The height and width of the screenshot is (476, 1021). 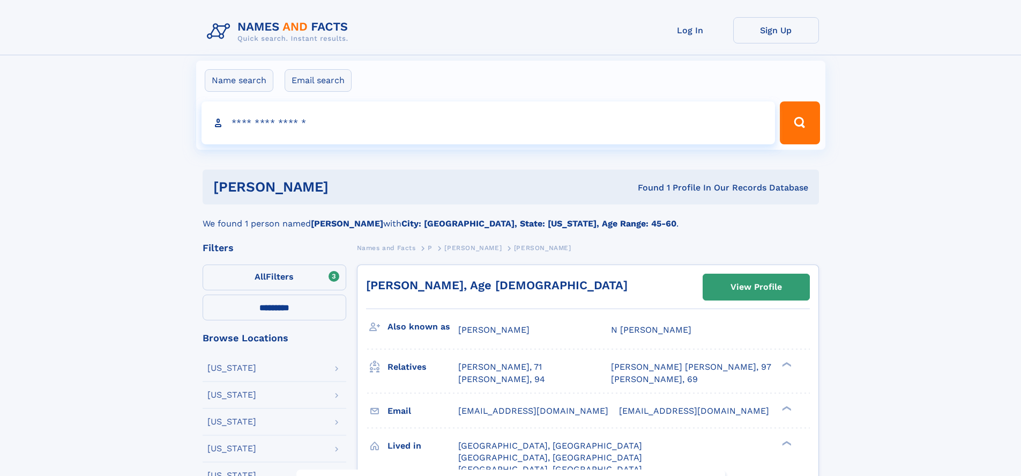 What do you see at coordinates (645, 188) in the screenshot?
I see `div: Found 1 Profile In Our Records Database` at bounding box center [645, 188].